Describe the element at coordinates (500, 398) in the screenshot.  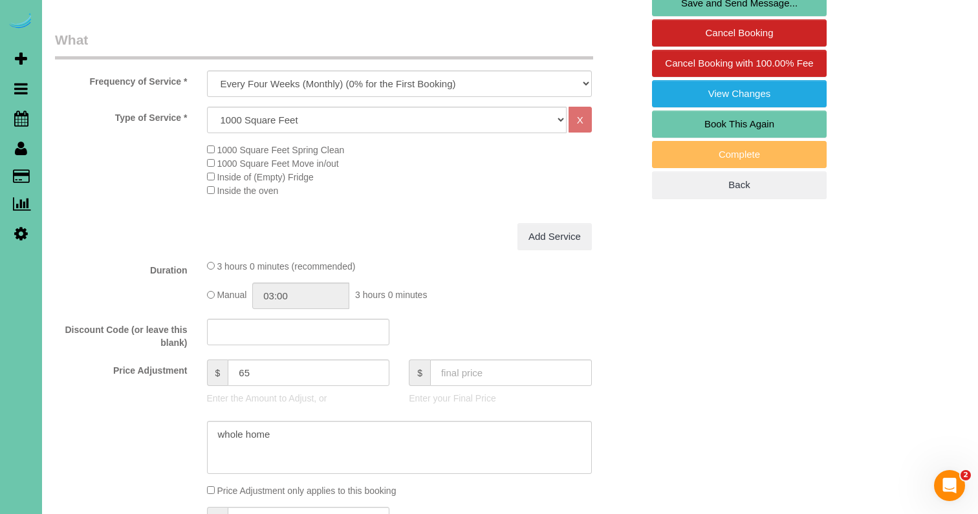
I see `p: Enter your Final Price` at that location.